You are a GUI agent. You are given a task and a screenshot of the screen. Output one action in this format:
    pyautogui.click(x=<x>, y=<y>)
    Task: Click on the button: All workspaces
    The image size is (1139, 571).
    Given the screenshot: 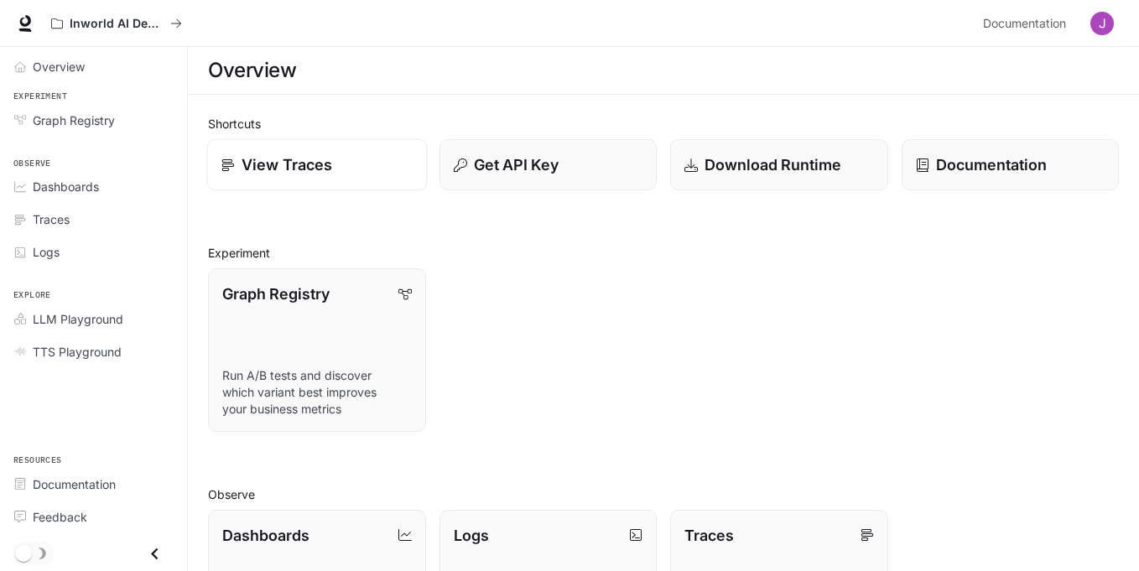 What is the action you would take?
    pyautogui.click(x=117, y=23)
    